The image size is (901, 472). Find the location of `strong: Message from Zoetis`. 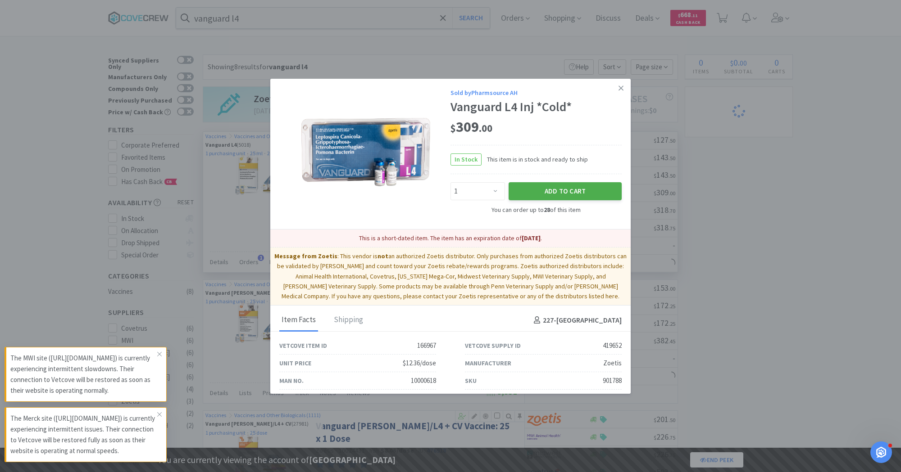

strong: Message from Zoetis is located at coordinates (306, 256).